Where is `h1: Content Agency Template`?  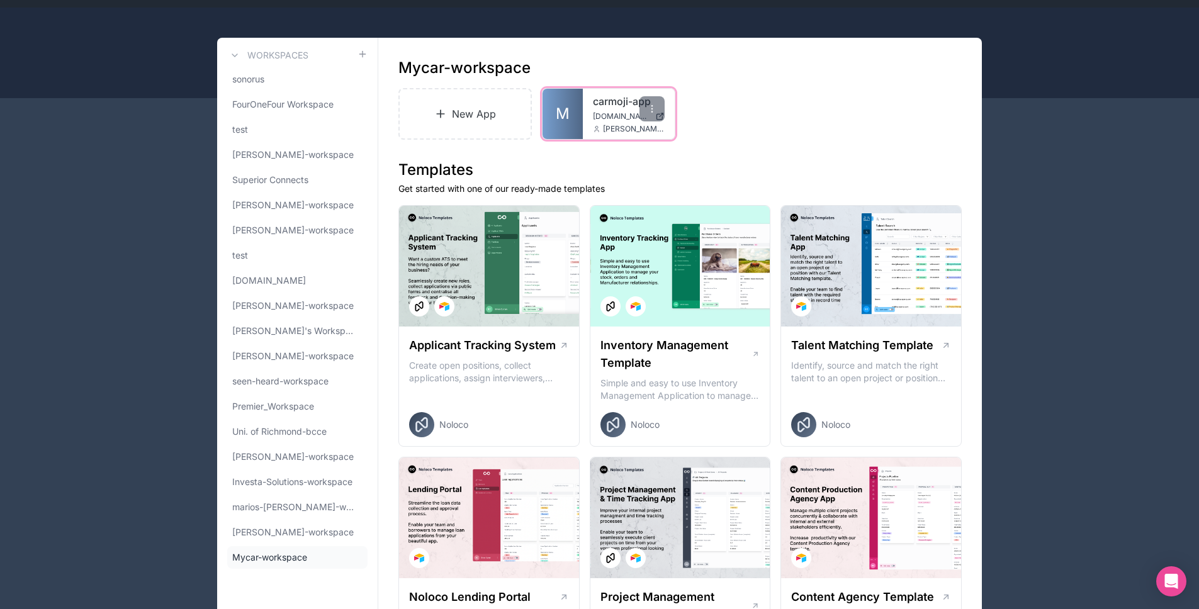 h1: Content Agency Template is located at coordinates (862, 597).